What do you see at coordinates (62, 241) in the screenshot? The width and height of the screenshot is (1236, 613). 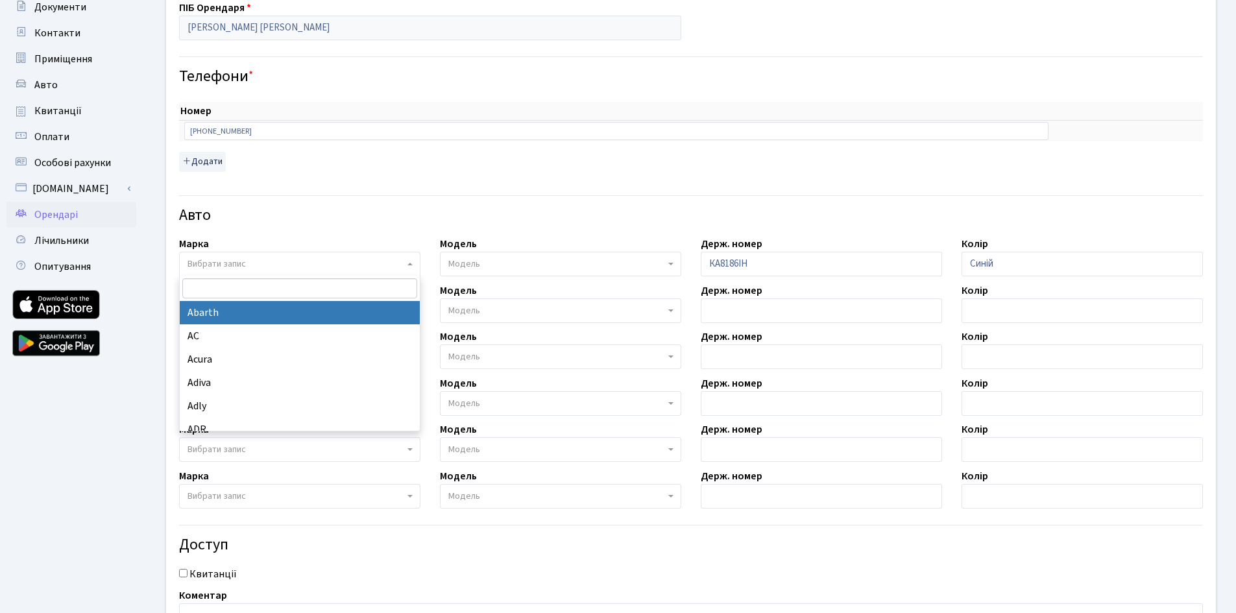 I see `span: Лічильники` at bounding box center [62, 241].